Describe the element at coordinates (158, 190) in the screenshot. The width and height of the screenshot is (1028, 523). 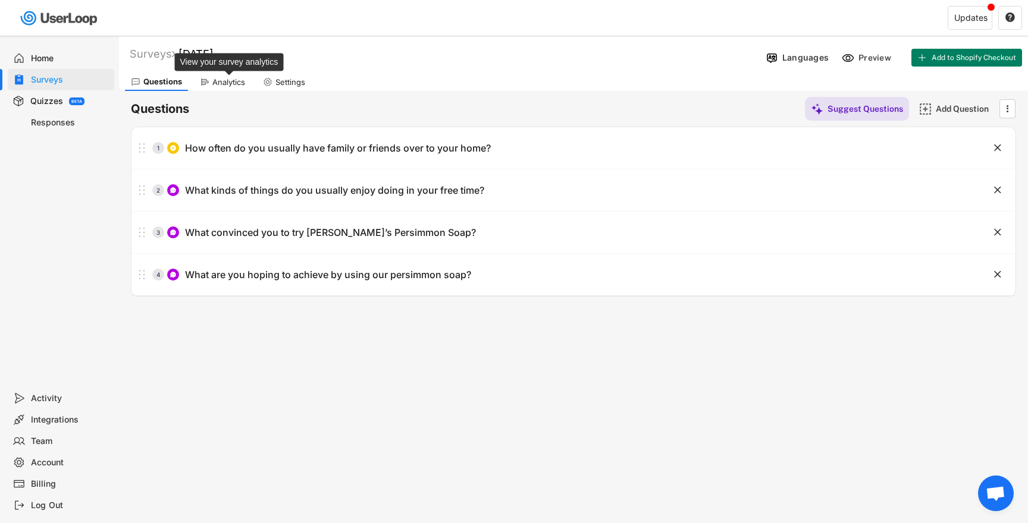
I see `div: 2` at that location.